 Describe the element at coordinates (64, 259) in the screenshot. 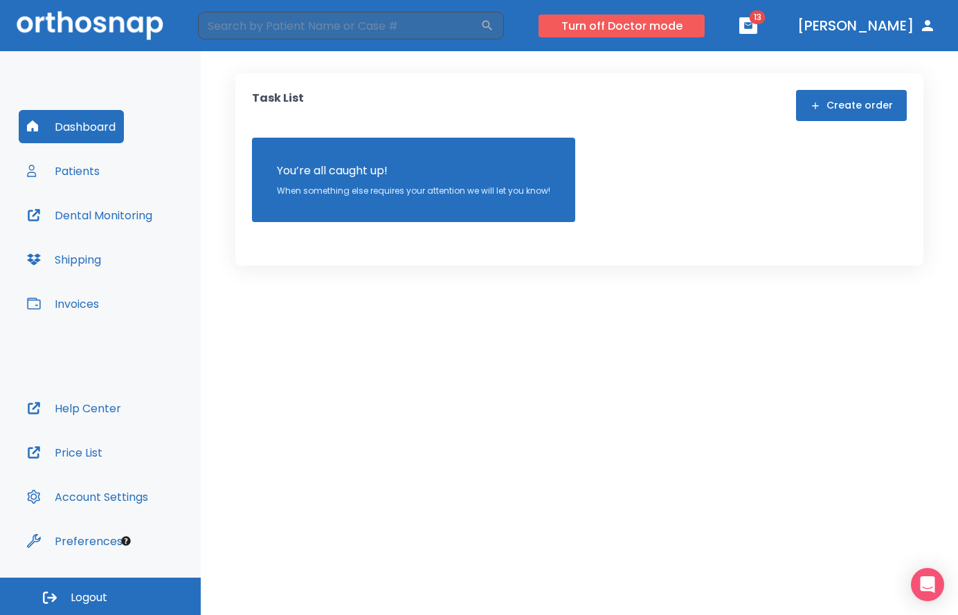

I see `a: Shipping` at that location.